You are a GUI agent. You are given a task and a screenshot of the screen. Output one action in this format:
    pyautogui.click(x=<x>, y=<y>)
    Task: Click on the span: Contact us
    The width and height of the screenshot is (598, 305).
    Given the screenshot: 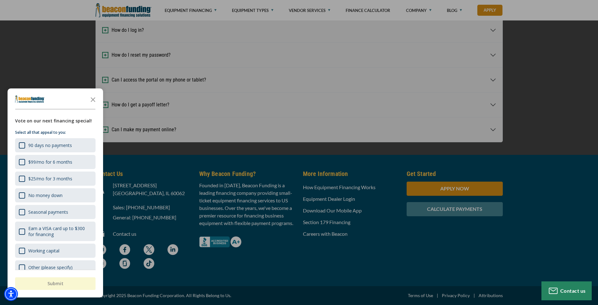 What is the action you would take?
    pyautogui.click(x=573, y=290)
    